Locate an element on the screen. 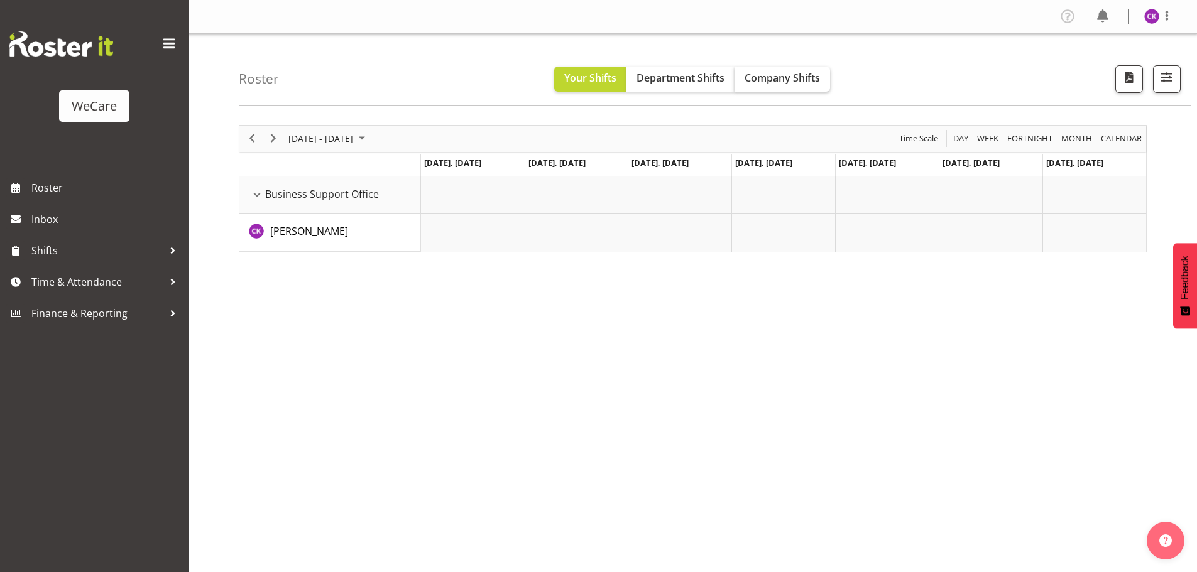 The width and height of the screenshot is (1197, 572). img: Rosterit website logo is located at coordinates (61, 44).